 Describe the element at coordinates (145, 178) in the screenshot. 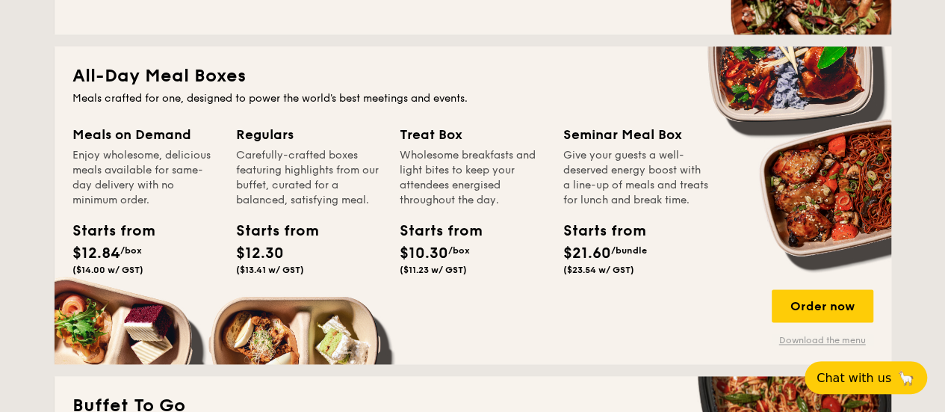

I see `div: Enjoy wholesome, delicious meals available for same-day delivery with no minimum order.` at that location.